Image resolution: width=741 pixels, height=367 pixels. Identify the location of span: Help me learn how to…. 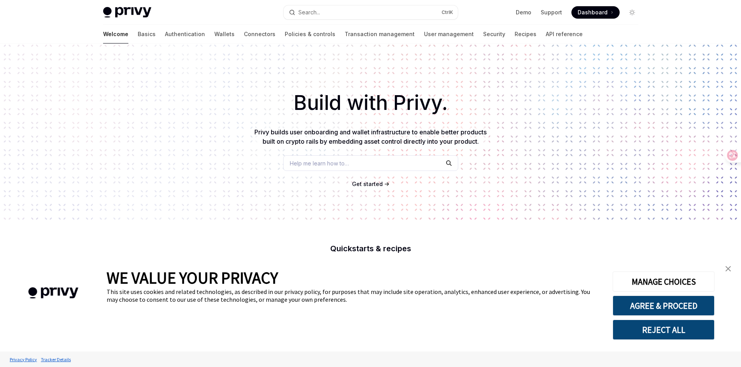
(319, 163).